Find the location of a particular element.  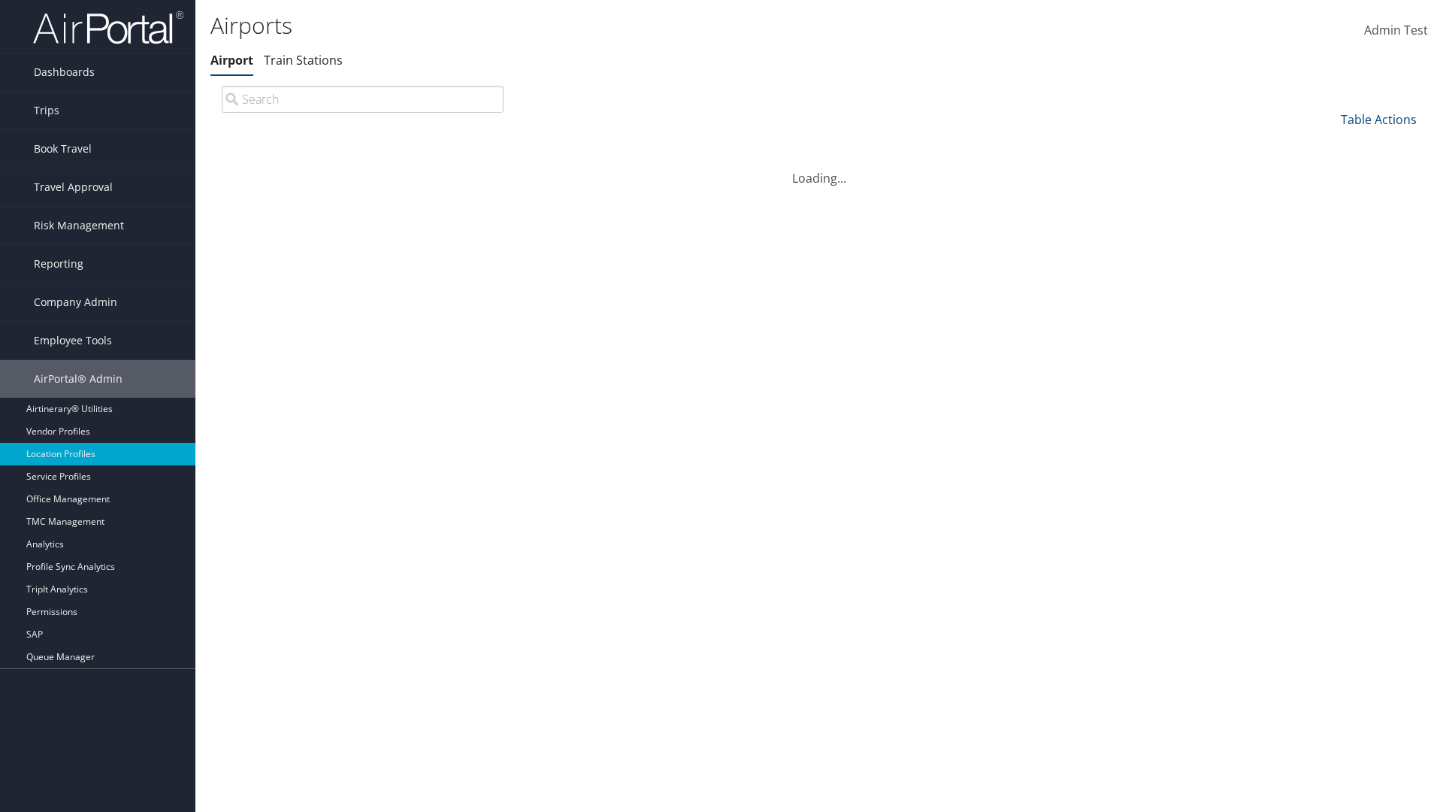

span: Book Travel is located at coordinates (62, 149).